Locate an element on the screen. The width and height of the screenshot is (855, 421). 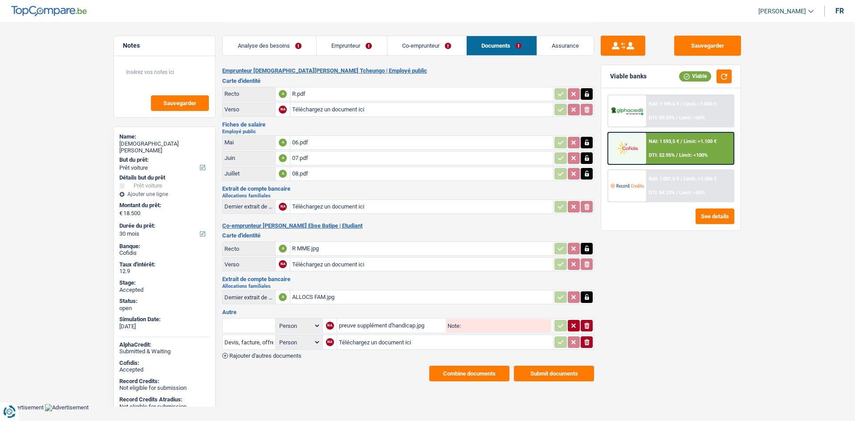
div: 07.pdf is located at coordinates (422, 158).